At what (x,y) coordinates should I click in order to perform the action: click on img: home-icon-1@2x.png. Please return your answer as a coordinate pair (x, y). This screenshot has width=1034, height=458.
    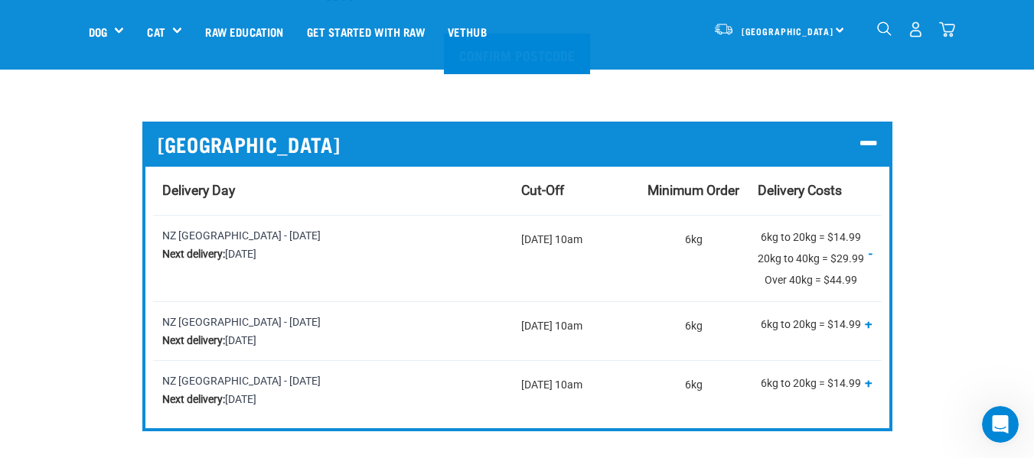
    Looking at the image, I should click on (884, 28).